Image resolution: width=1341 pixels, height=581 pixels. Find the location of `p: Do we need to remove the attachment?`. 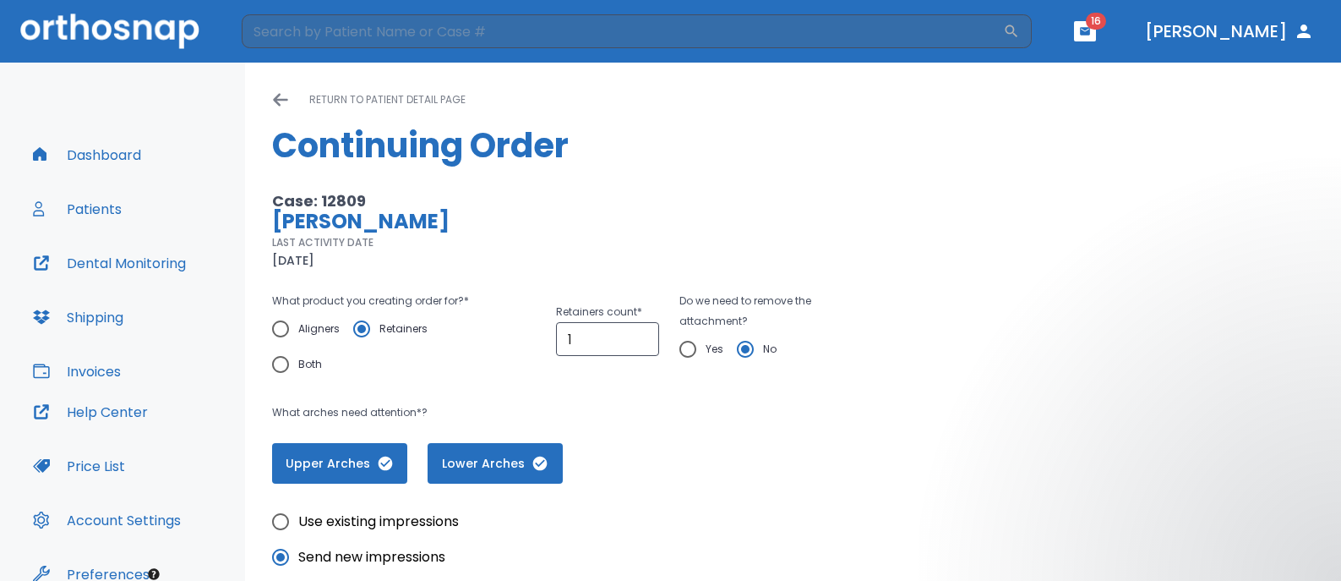

p: Do we need to remove the attachment? is located at coordinates (779, 311).